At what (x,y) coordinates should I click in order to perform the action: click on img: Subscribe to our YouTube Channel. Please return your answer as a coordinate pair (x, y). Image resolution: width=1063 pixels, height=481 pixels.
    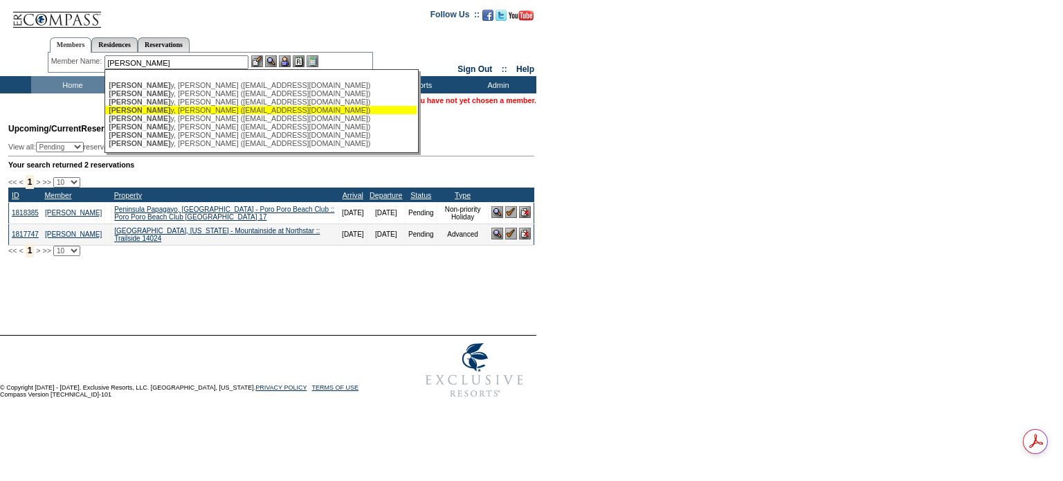
    Looking at the image, I should click on (521, 15).